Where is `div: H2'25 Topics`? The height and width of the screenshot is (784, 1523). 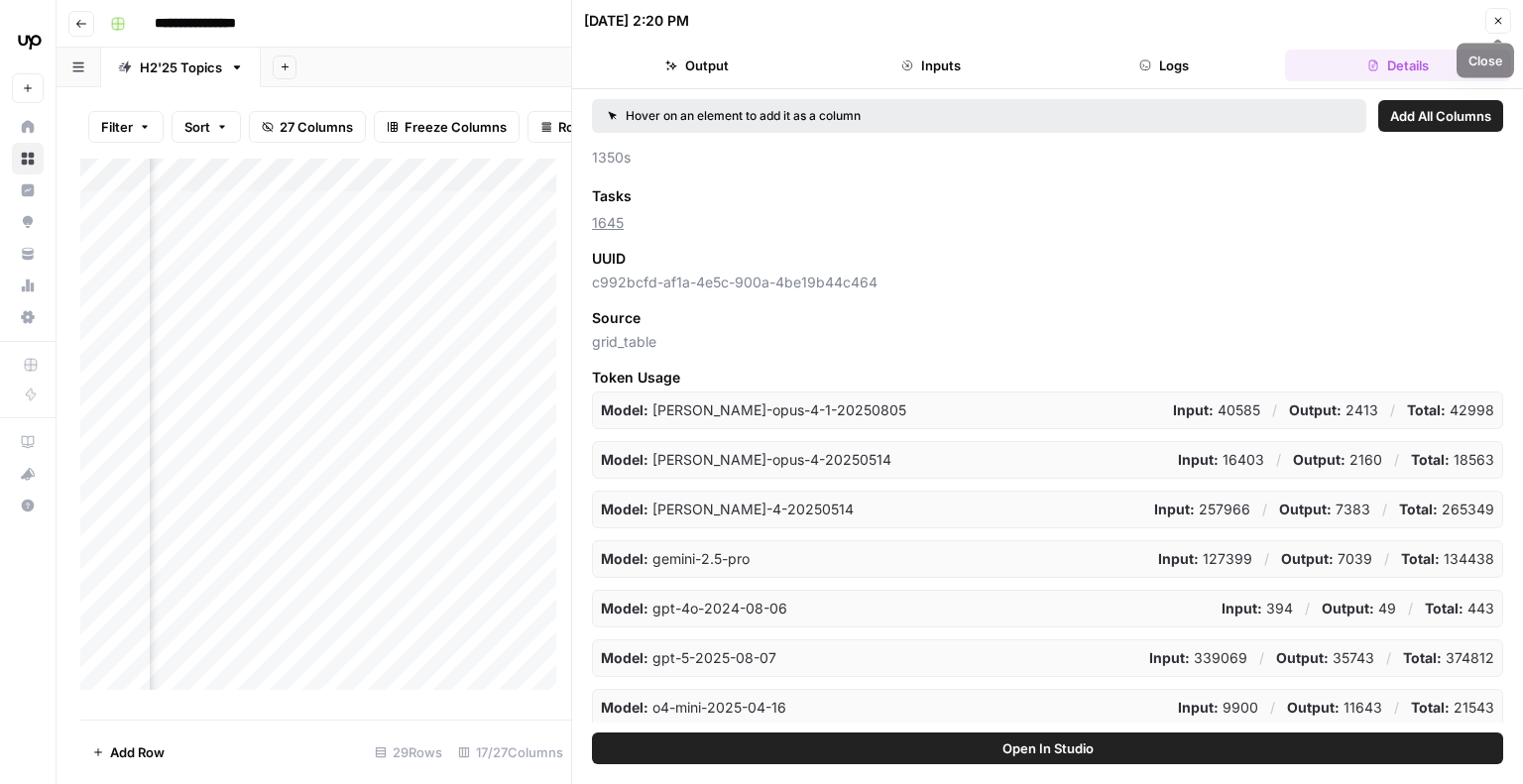 div: H2'25 Topics is located at coordinates (181, 68).